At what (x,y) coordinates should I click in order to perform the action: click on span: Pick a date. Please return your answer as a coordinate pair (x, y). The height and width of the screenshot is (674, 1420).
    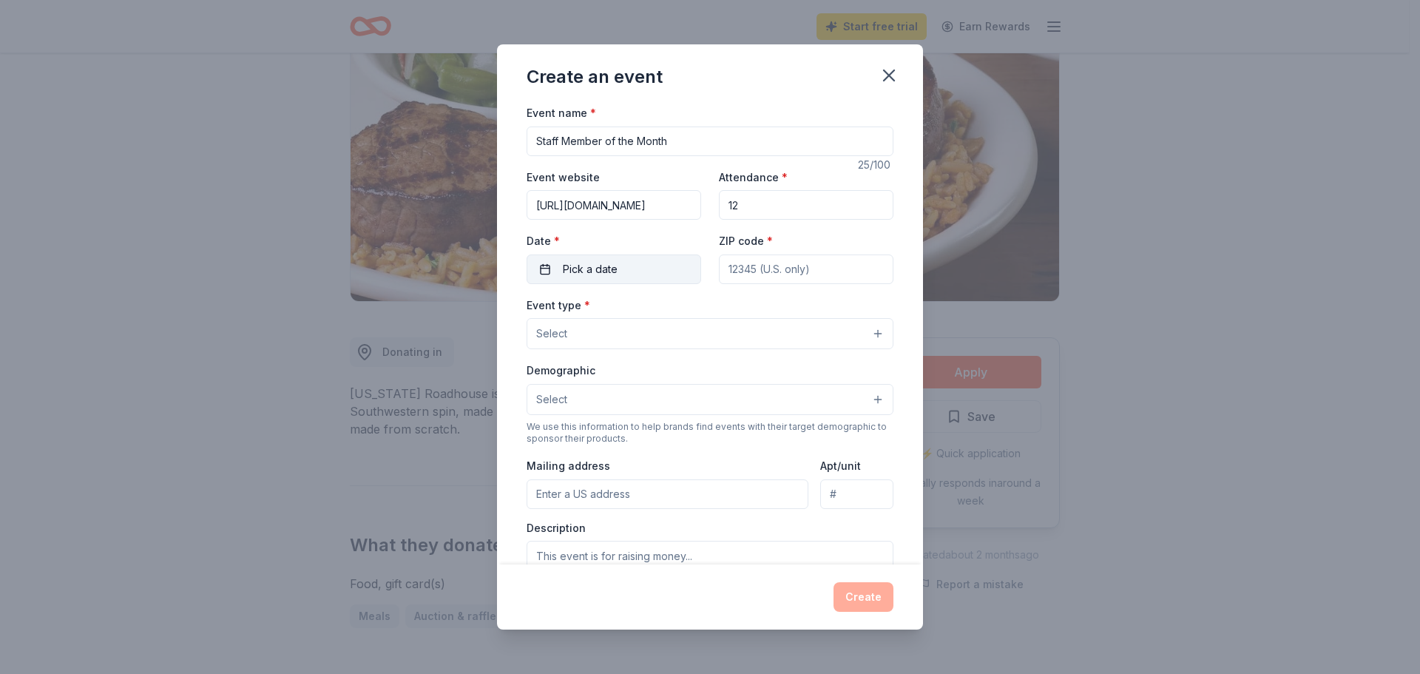
    Looking at the image, I should click on (590, 269).